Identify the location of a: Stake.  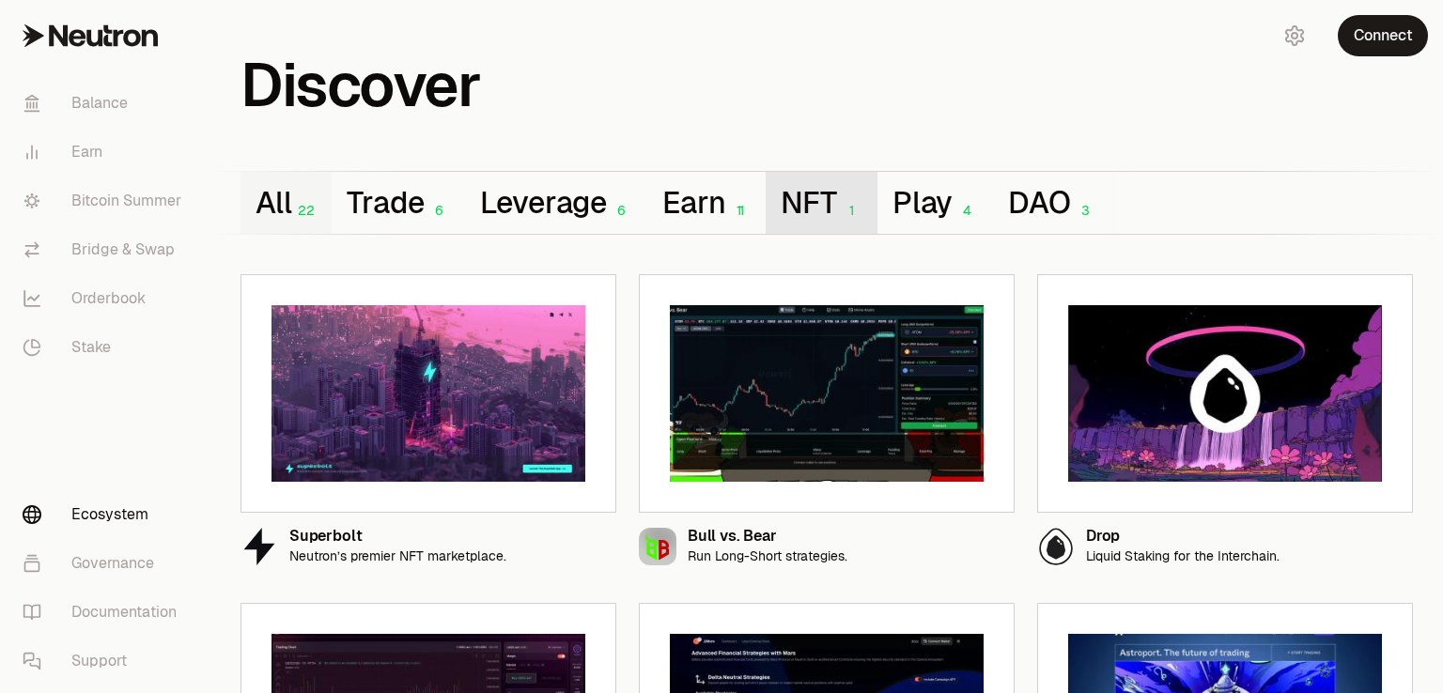
(105, 348).